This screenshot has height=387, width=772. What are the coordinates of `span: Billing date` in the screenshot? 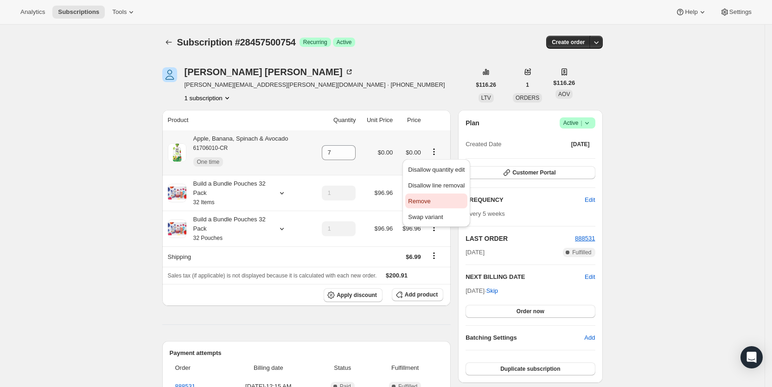 It's located at (268, 368).